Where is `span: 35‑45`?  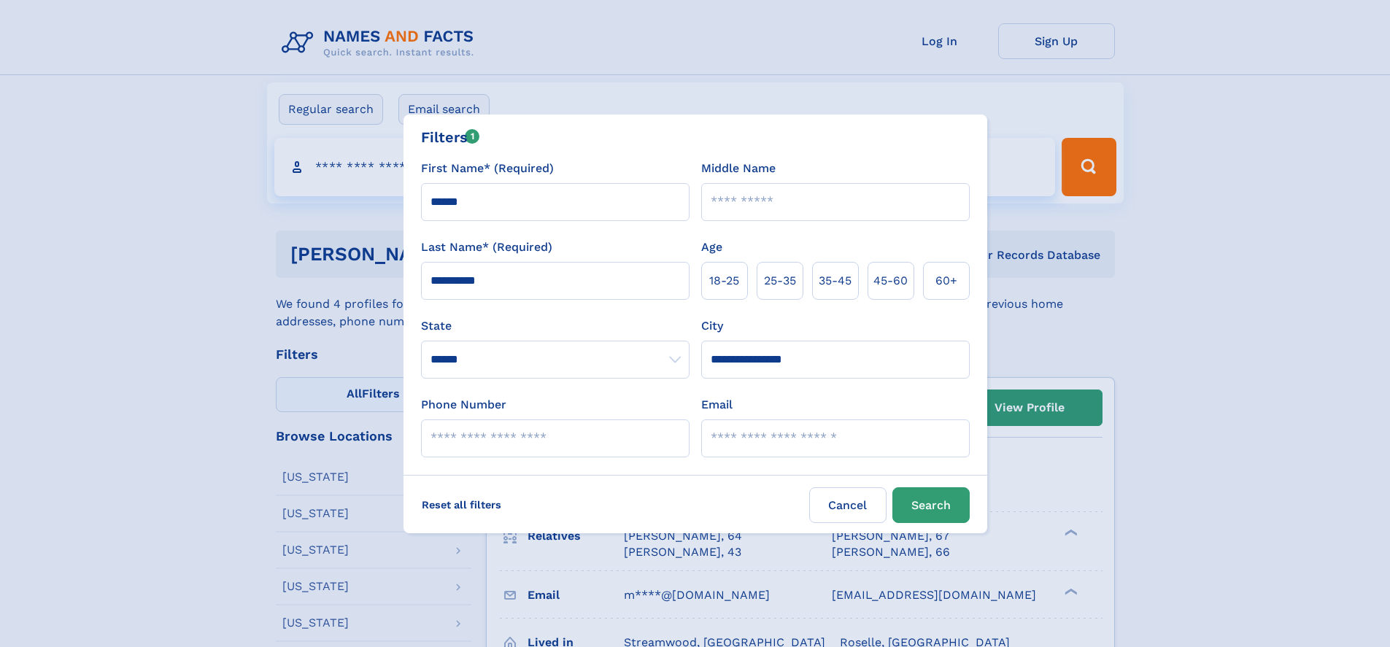
span: 35‑45 is located at coordinates (835, 281).